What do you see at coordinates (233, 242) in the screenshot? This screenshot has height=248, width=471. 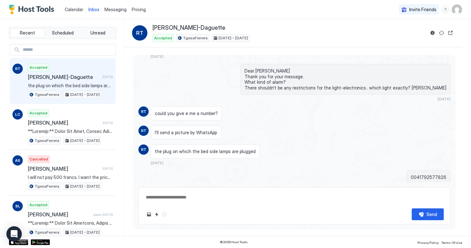 I see `span: © 2025 Host Tools` at bounding box center [233, 242].